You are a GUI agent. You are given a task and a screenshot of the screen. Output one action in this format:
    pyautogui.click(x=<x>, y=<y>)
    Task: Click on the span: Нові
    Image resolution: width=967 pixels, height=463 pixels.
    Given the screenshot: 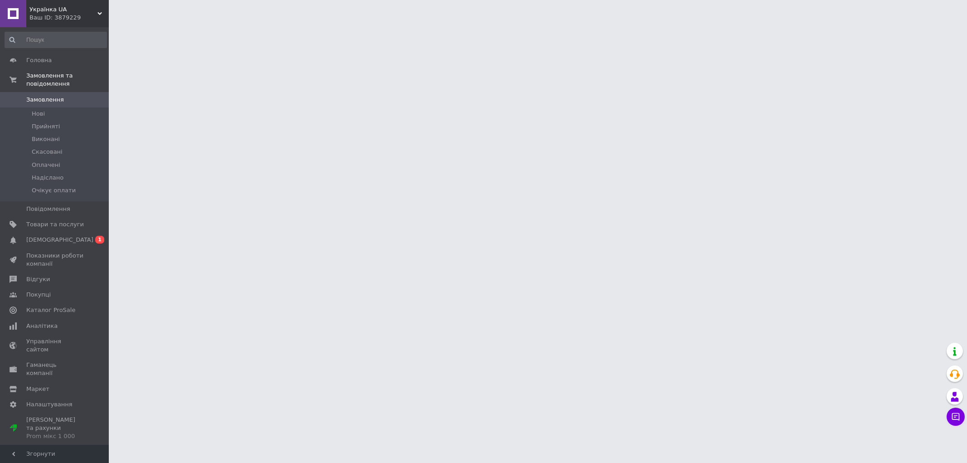 What is the action you would take?
    pyautogui.click(x=38, y=114)
    